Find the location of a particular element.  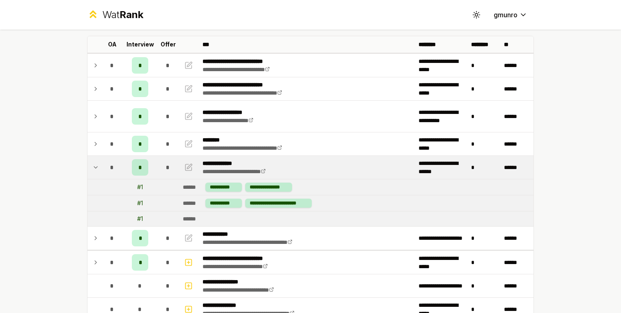

div: Wat is located at coordinates (123, 15).